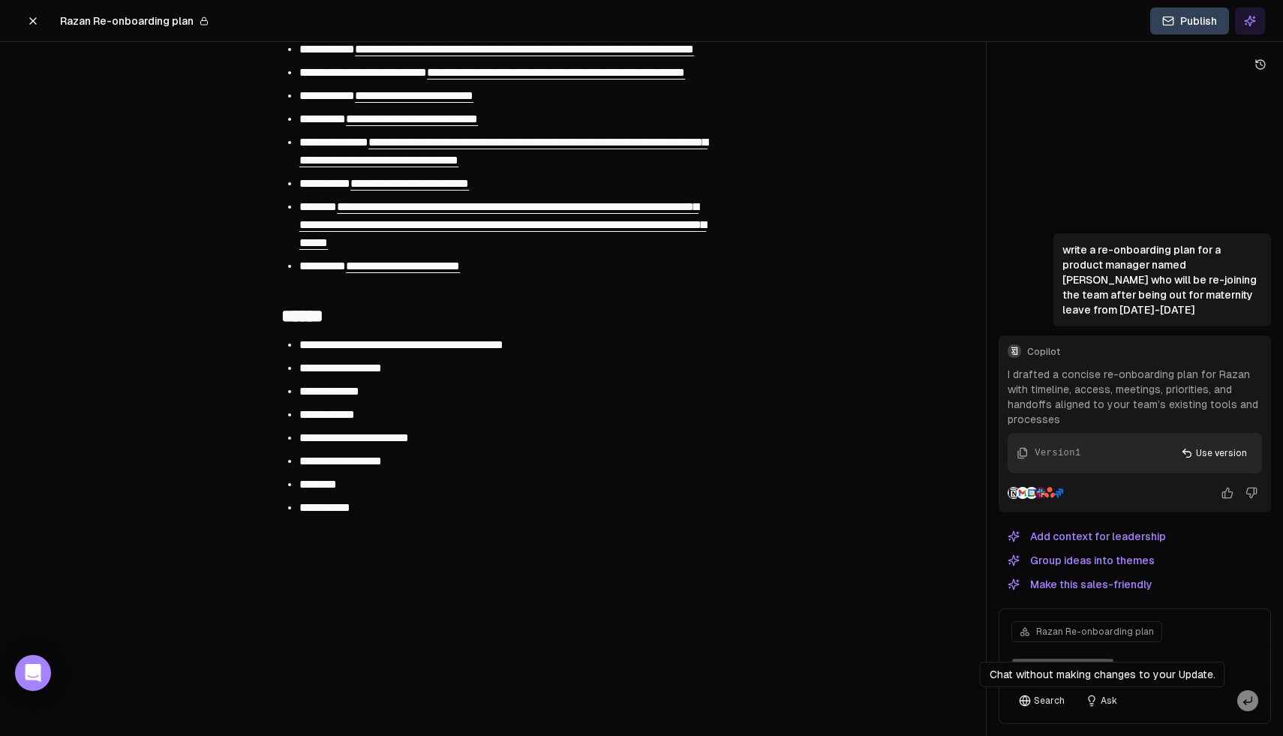  What do you see at coordinates (1013, 493) in the screenshot?
I see `img: Notion` at bounding box center [1013, 493].